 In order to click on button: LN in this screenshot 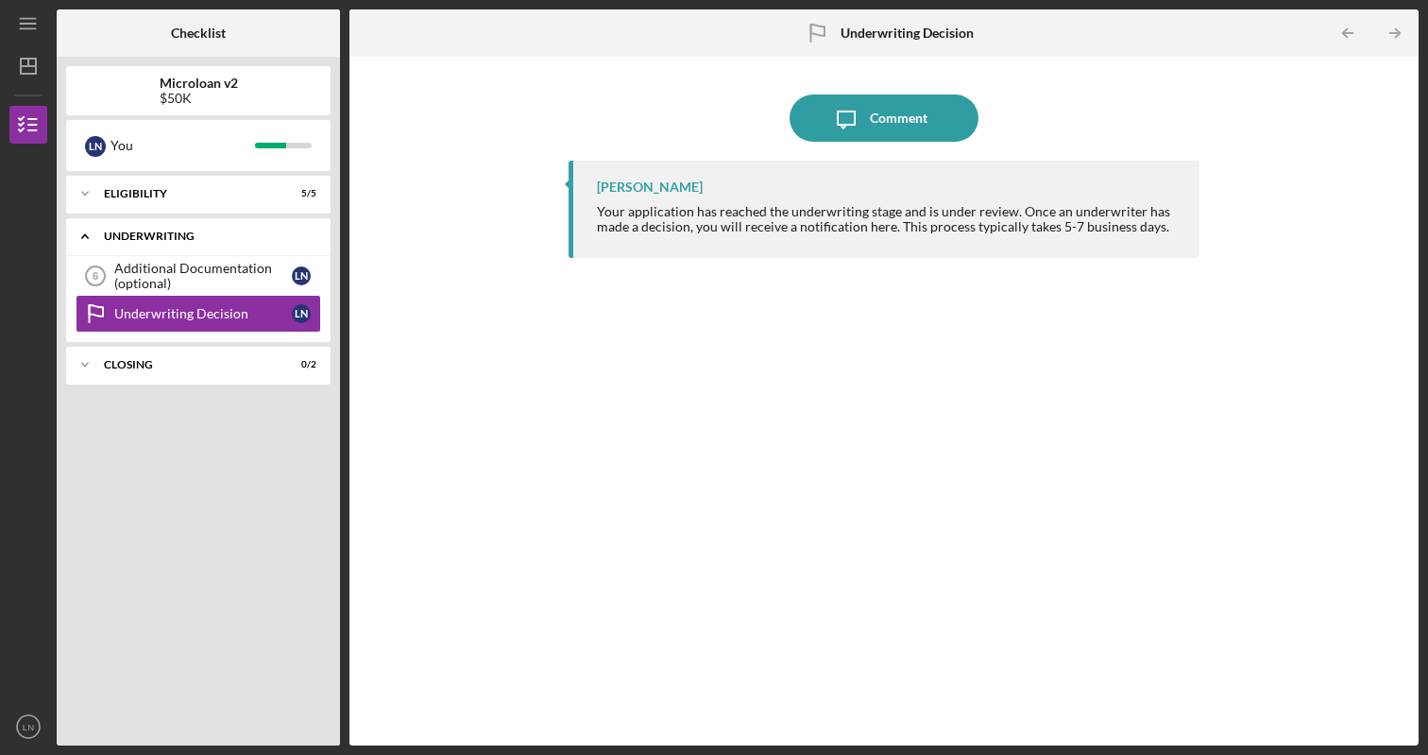, I will do `click(28, 726)`.